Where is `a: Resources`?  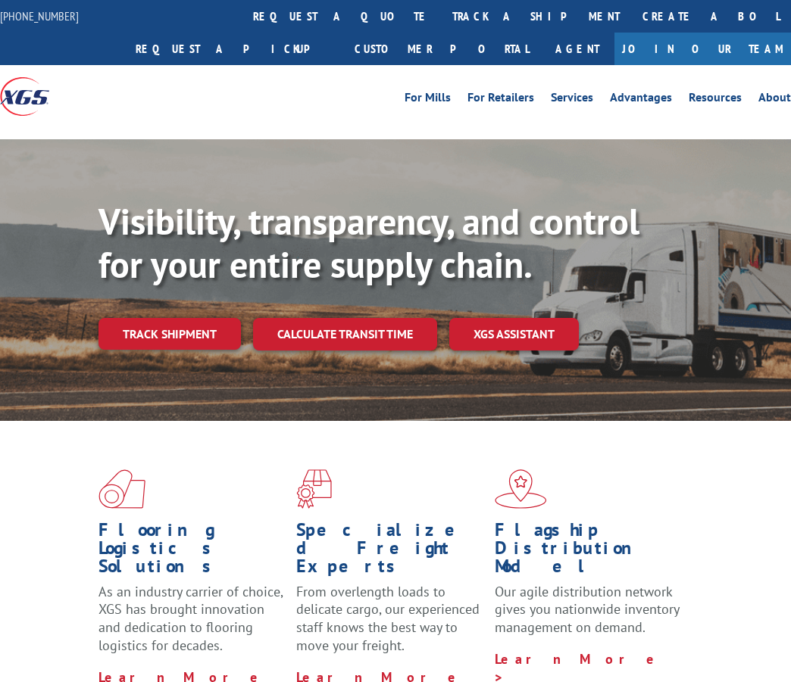
a: Resources is located at coordinates (715, 100).